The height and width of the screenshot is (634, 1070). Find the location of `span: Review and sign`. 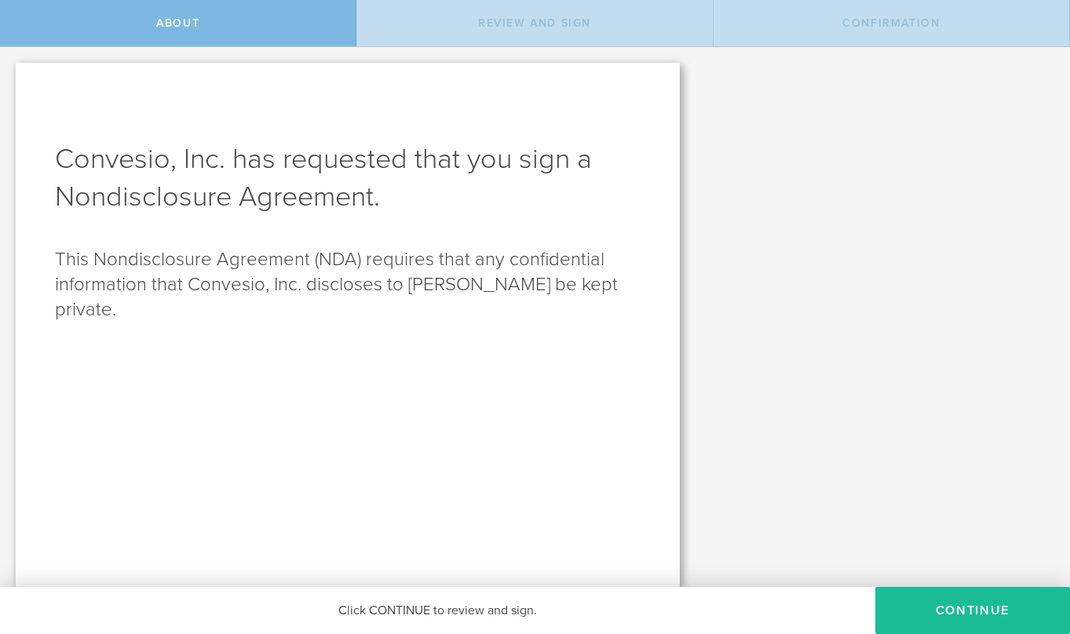

span: Review and sign is located at coordinates (535, 23).